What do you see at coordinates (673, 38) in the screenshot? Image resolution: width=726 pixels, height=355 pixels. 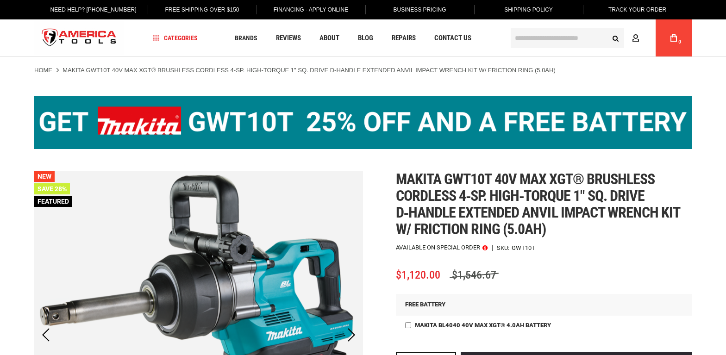 I see `a: 0` at bounding box center [673, 38].